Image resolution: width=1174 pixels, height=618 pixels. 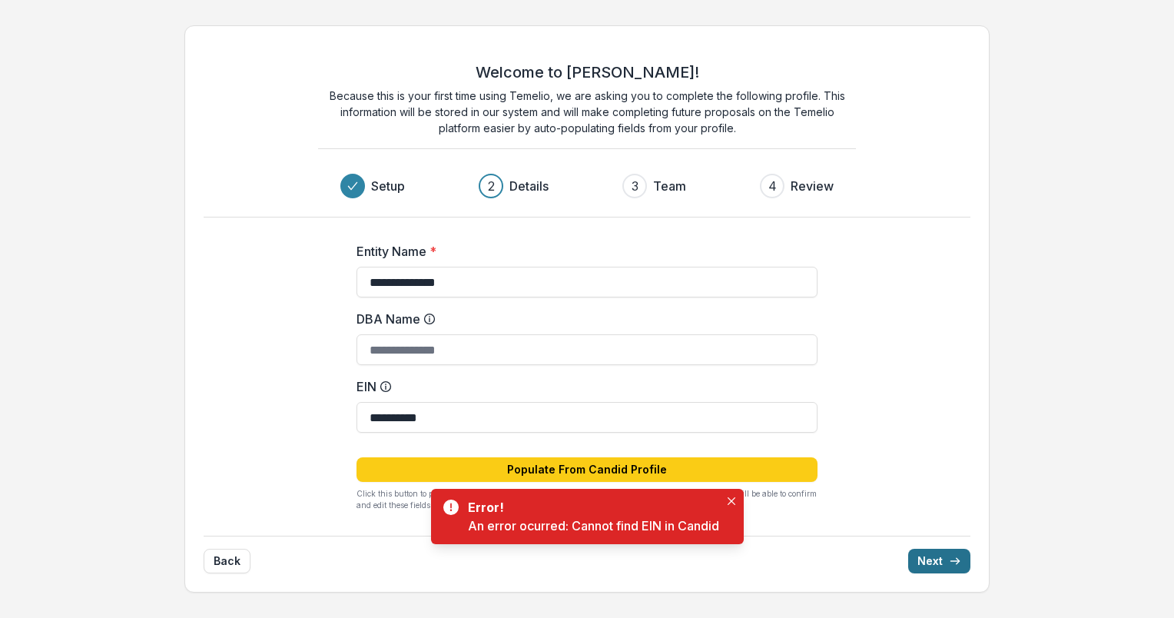 I want to click on button: Back, so click(x=227, y=561).